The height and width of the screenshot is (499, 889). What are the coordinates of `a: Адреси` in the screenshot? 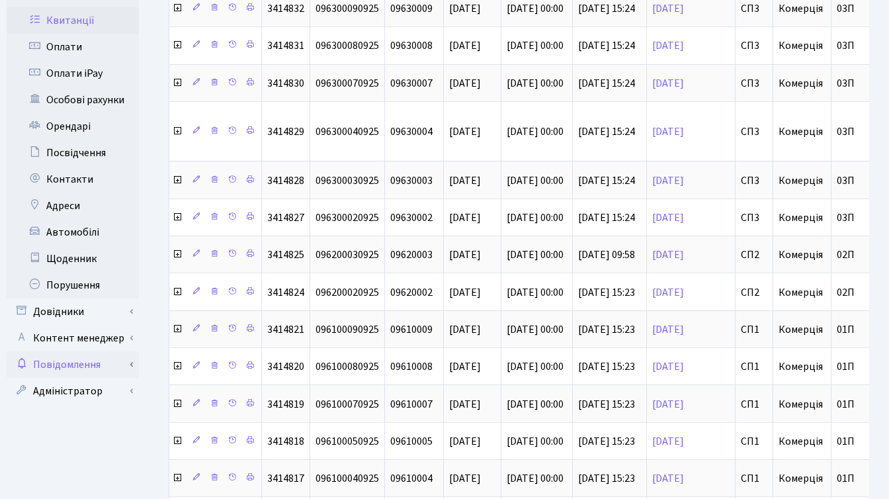 It's located at (73, 206).